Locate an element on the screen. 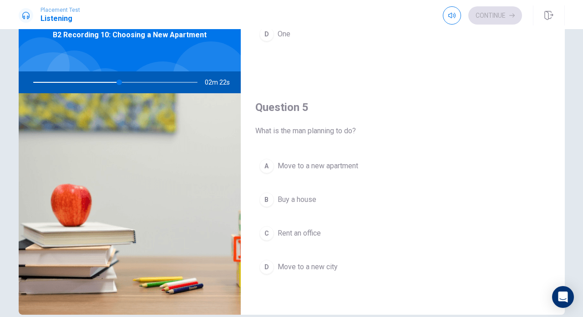 This screenshot has width=583, height=317. button: DOne is located at coordinates (402, 34).